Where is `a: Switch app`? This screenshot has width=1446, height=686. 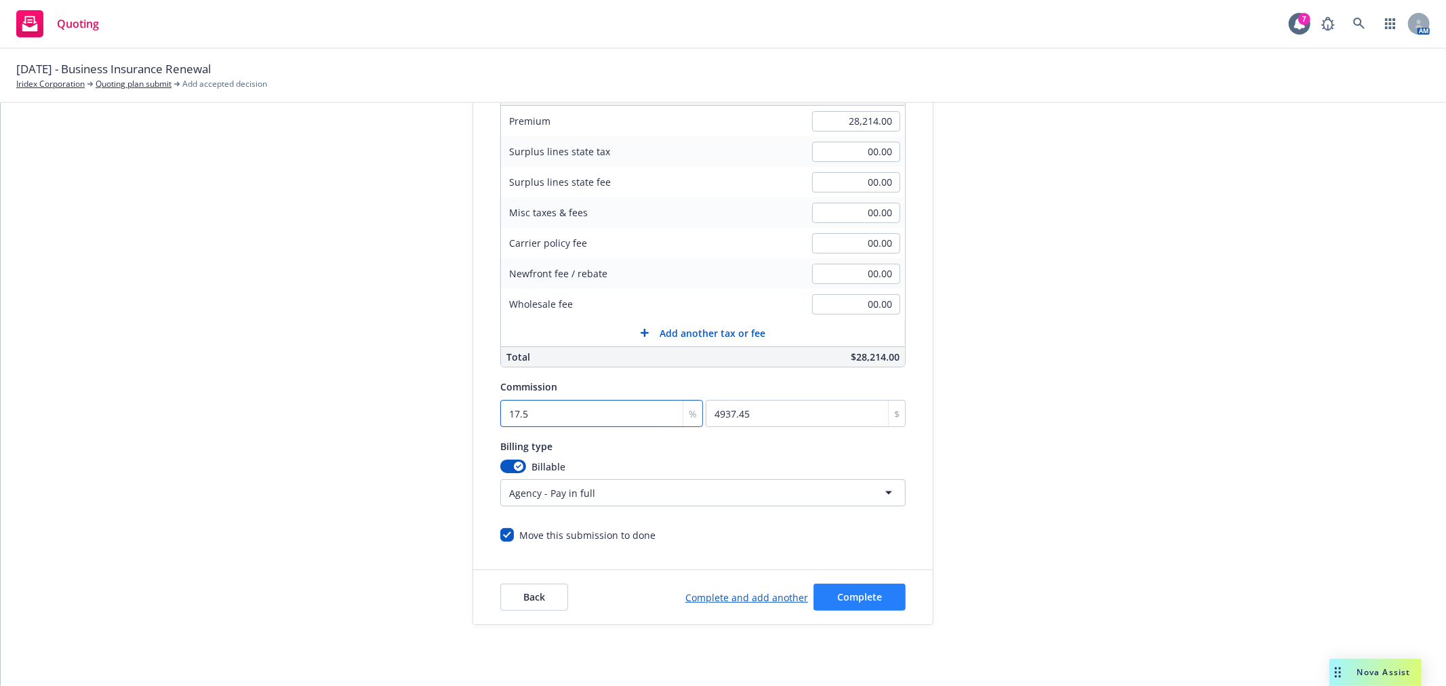
a: Switch app is located at coordinates (1390, 24).